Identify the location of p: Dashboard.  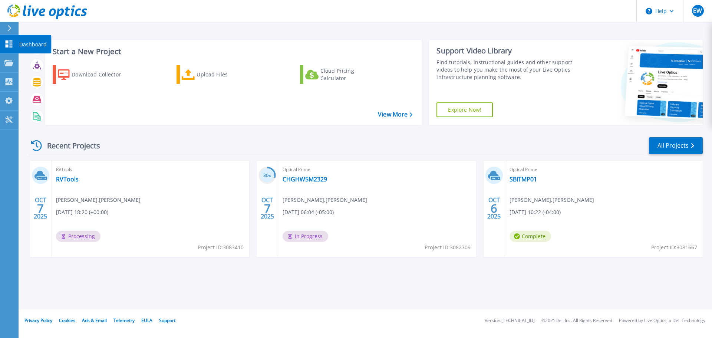
(33, 44).